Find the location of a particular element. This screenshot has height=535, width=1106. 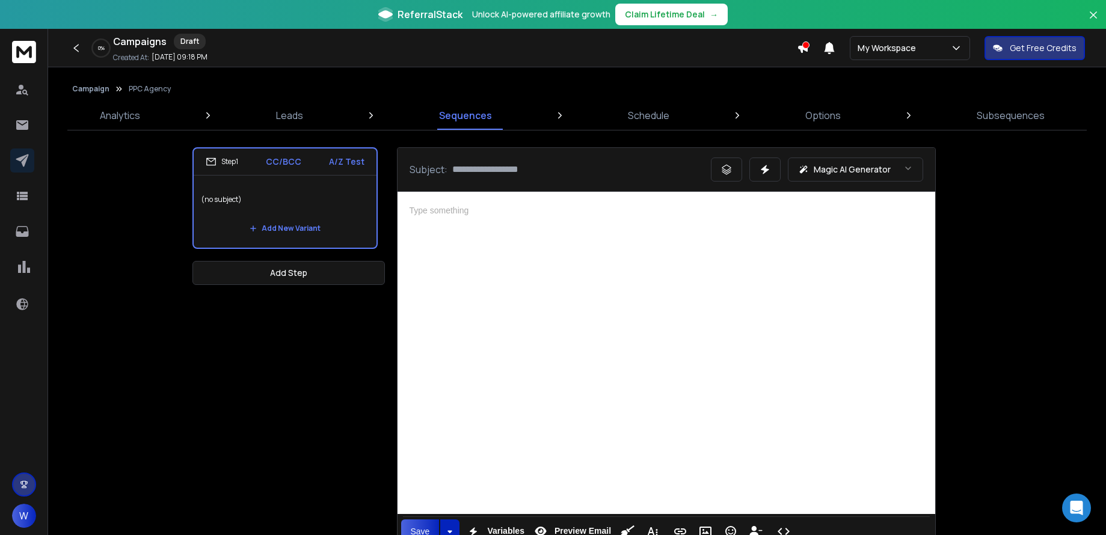

button: Add New Variant is located at coordinates (285, 228).